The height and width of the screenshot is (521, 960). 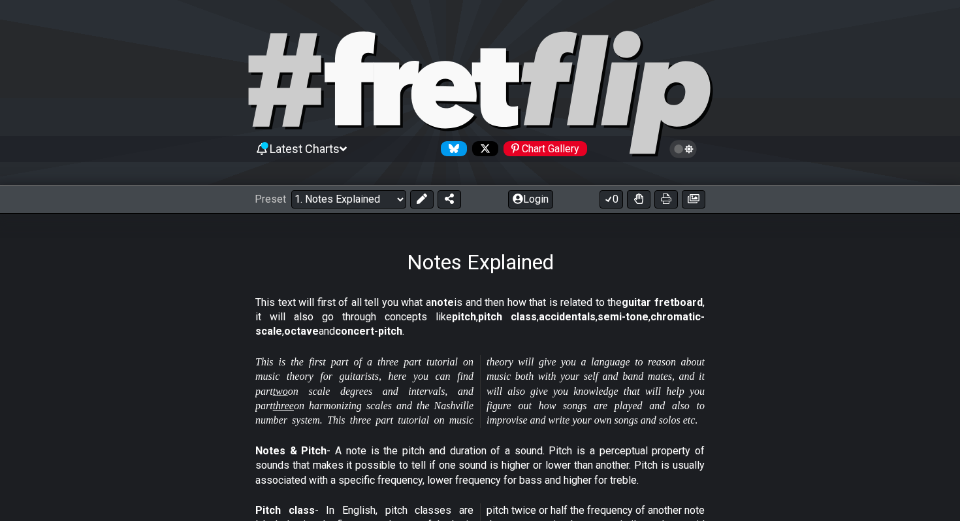 What do you see at coordinates (464, 316) in the screenshot?
I see `strong: pitch` at bounding box center [464, 316].